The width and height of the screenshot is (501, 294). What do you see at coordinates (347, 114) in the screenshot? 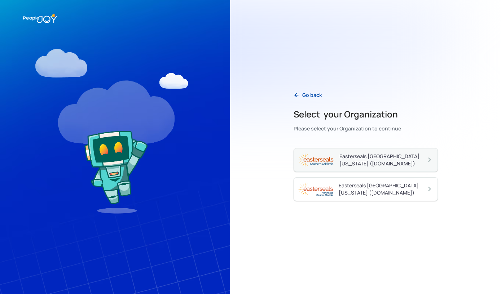
I see `h2: Select your Organization` at bounding box center [347, 114].